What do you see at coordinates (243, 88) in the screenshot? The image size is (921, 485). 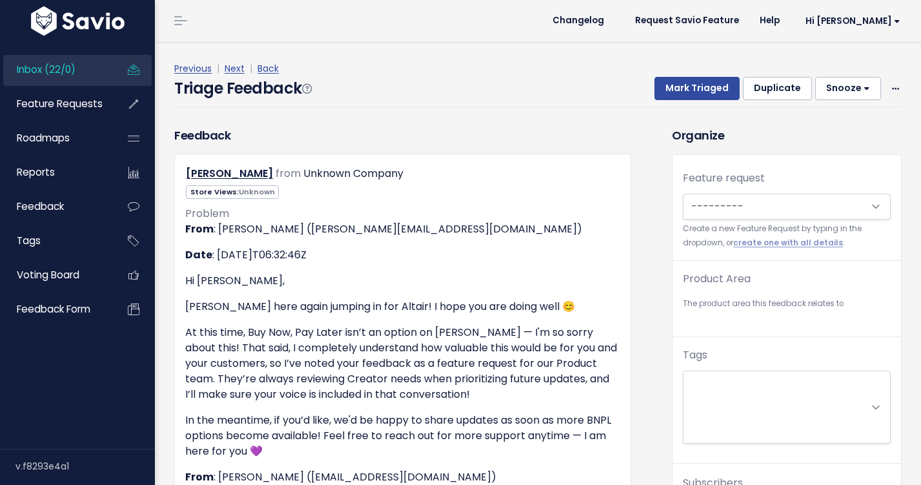 I see `h4: Triage Feedback` at bounding box center [243, 88].